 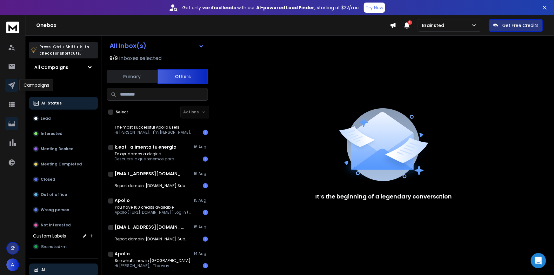 What do you see at coordinates (13, 265) in the screenshot?
I see `span: A` at bounding box center [13, 265].